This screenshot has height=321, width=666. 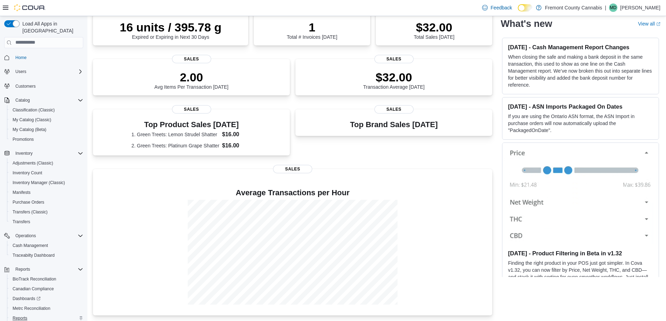 I want to click on p: 16 units / 395.78 g, so click(x=171, y=27).